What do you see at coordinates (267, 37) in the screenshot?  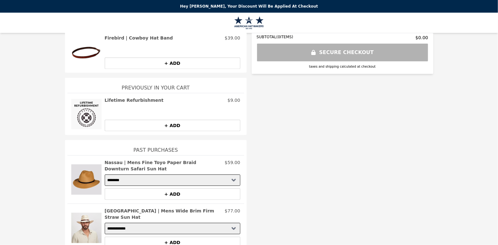 I see `span: SUBTOTAL` at bounding box center [267, 37].